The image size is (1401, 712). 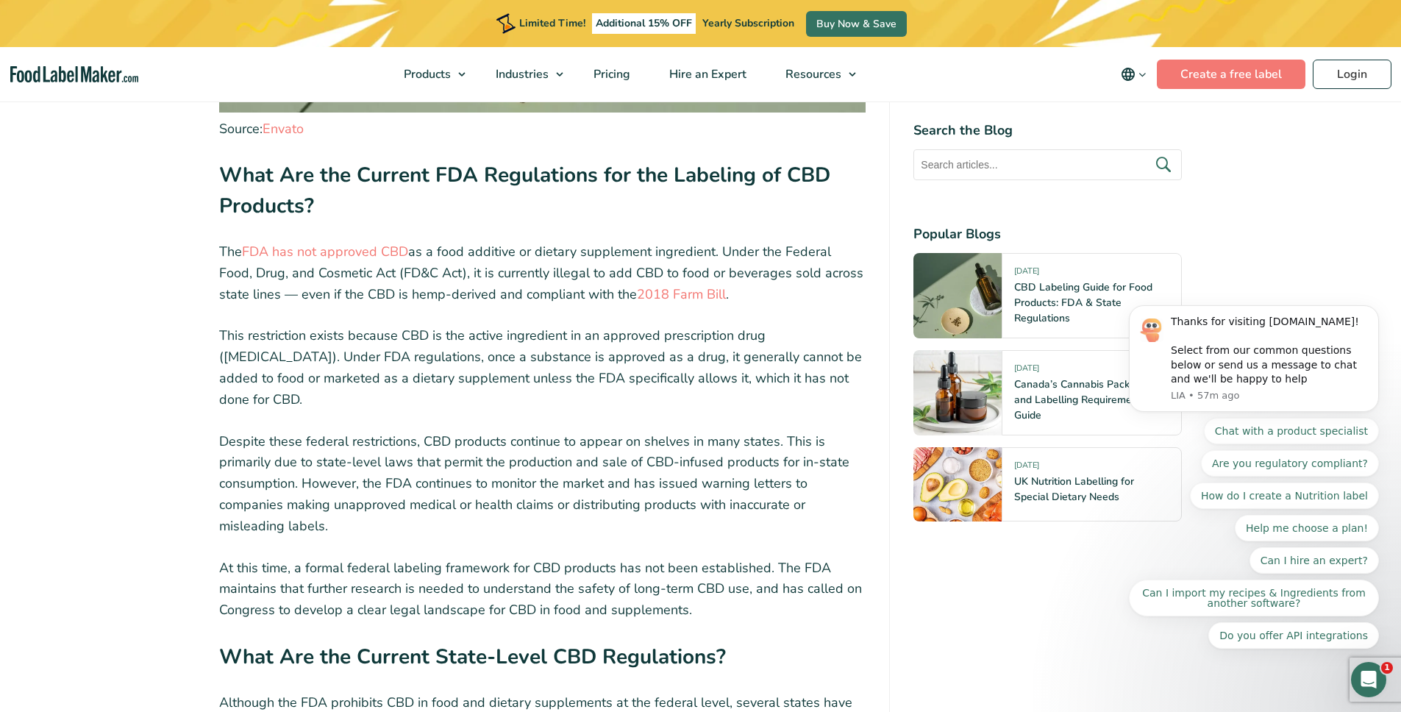 What do you see at coordinates (706, 74) in the screenshot?
I see `span: Hire an Expert` at bounding box center [706, 74].